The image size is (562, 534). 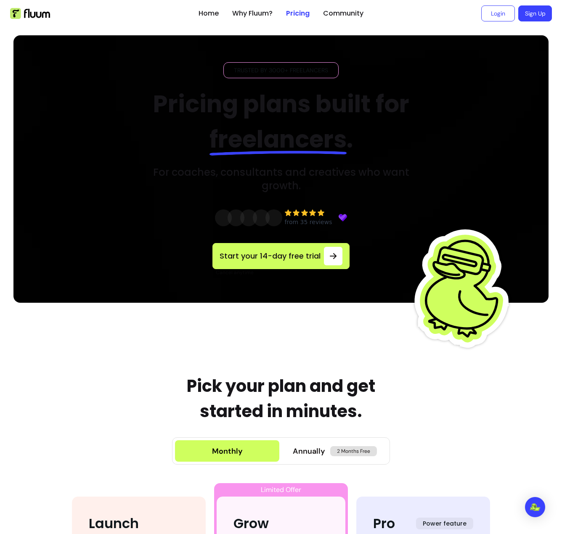 I want to click on img: Fluum Duck sticker, so click(x=464, y=288).